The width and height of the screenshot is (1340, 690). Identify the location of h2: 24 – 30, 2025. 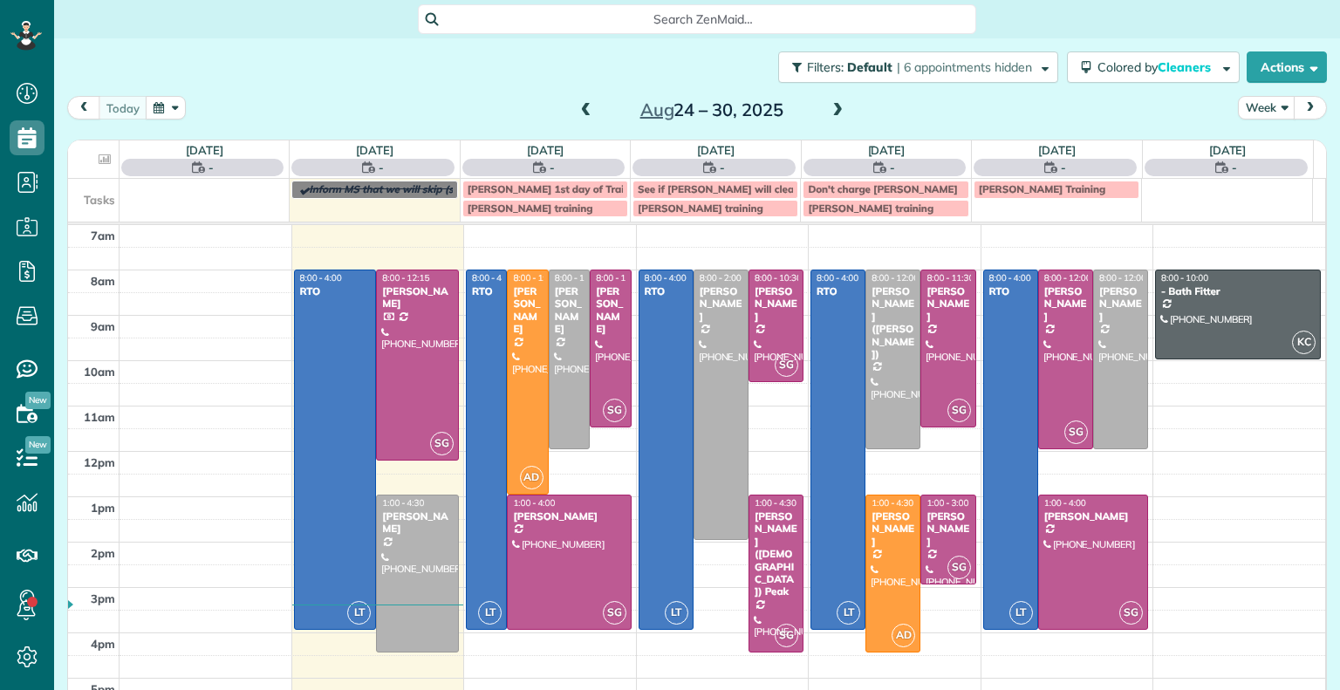
(712, 110).